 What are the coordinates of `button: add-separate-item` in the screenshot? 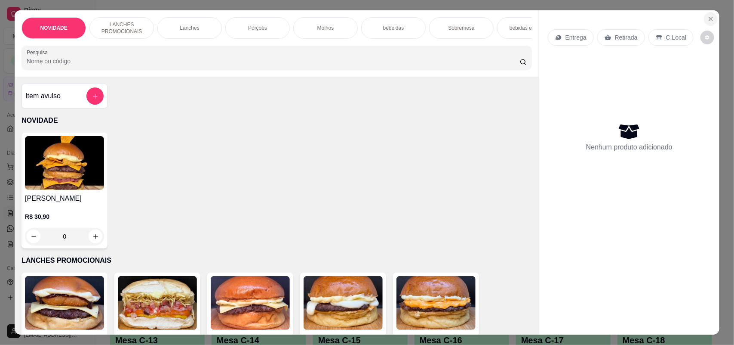 It's located at (95, 96).